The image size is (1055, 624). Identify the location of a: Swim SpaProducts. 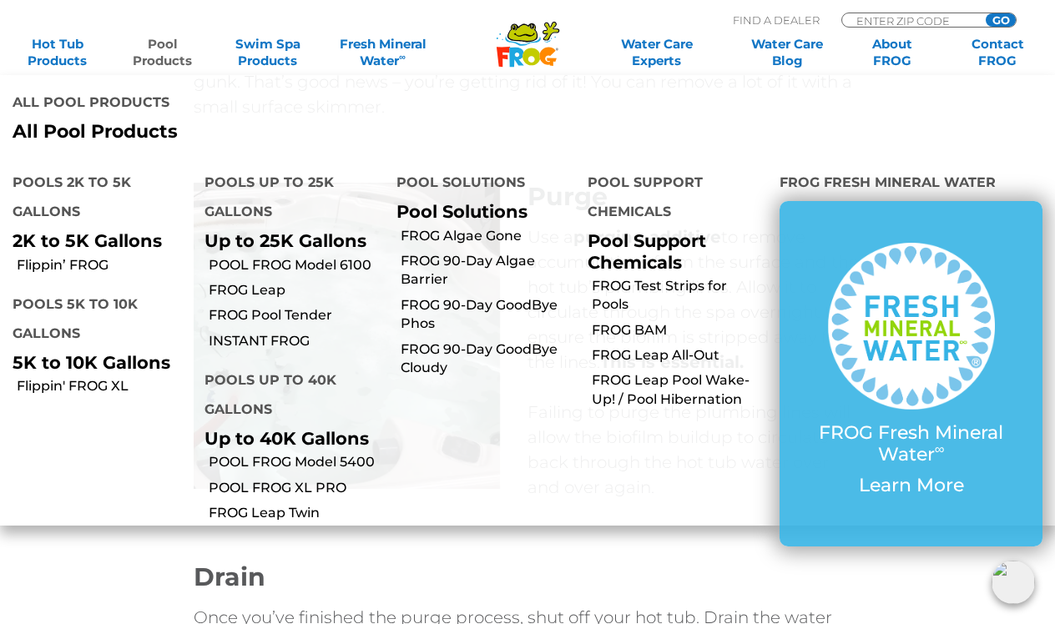
(268, 53).